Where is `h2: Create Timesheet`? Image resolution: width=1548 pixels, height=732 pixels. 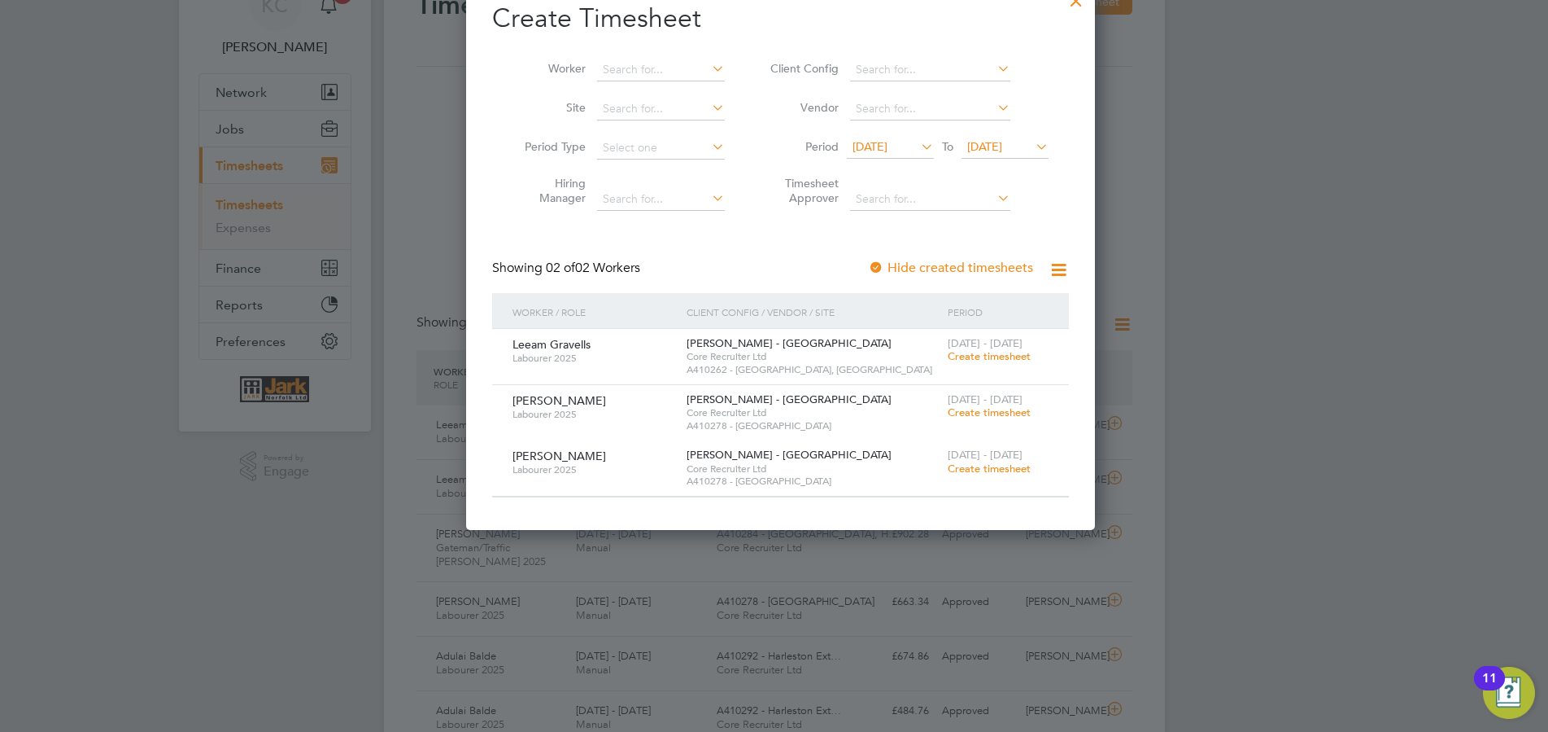 h2: Create Timesheet is located at coordinates (780, 19).